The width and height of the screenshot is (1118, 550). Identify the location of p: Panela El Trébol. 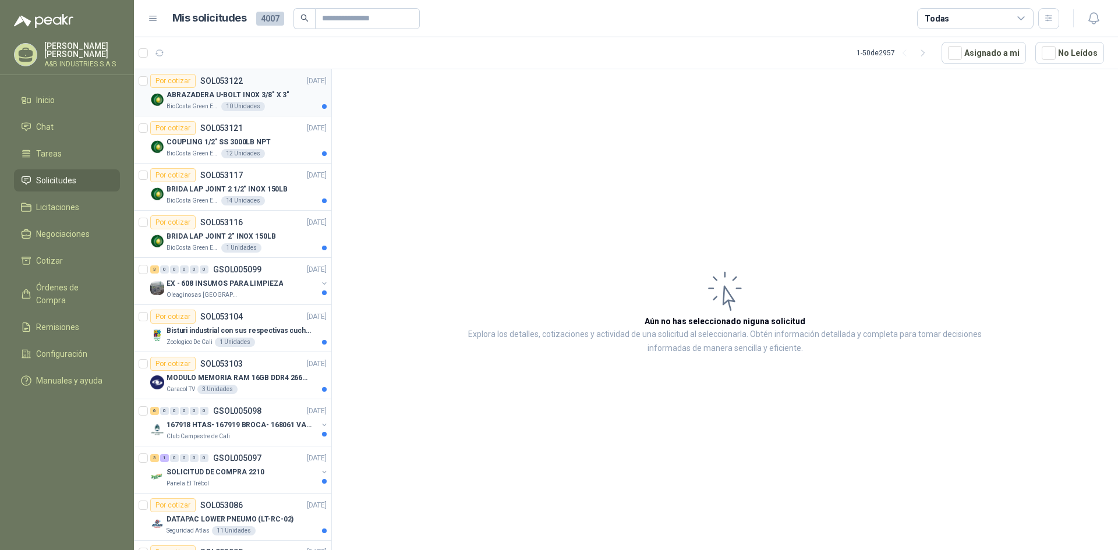
(188, 484).